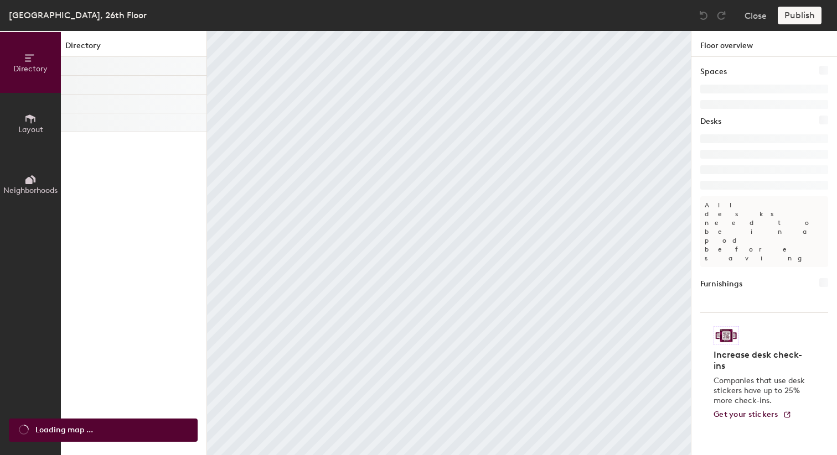  I want to click on h1: Furnishings, so click(721, 284).